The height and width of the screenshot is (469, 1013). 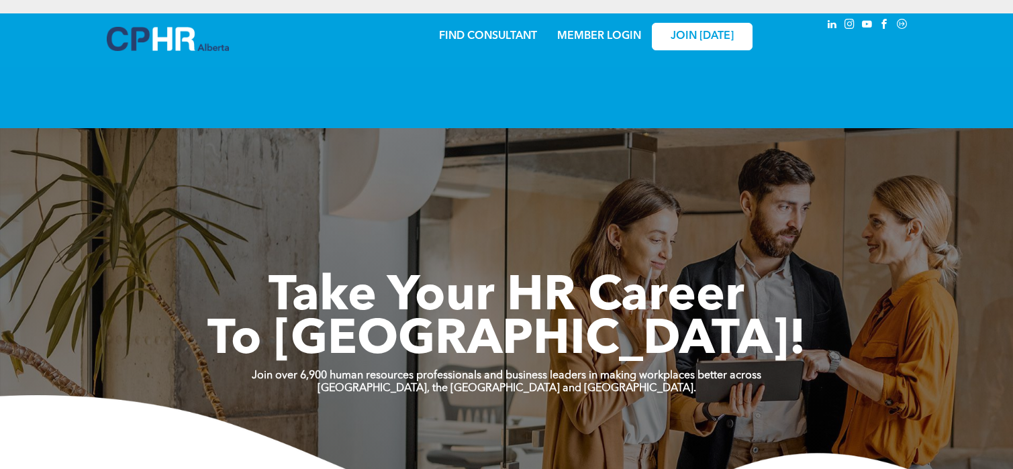 I want to click on a: MEMBER LOGIN, so click(x=599, y=36).